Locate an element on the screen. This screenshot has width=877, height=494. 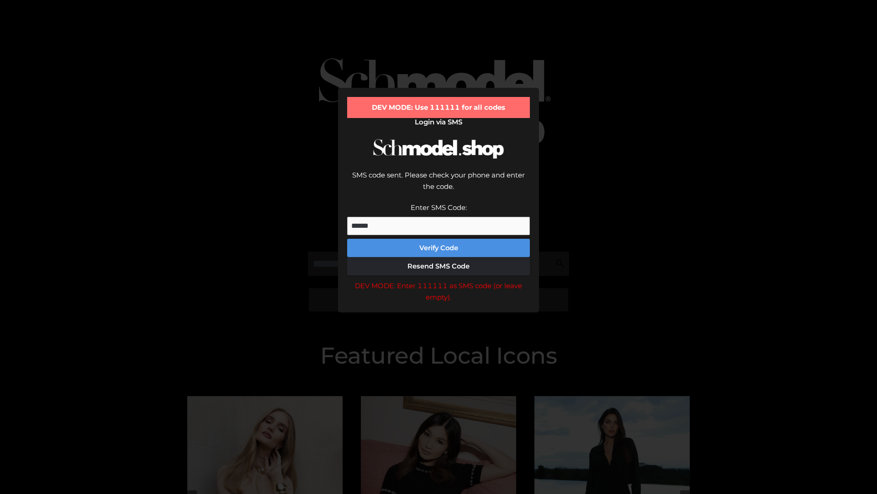
div: SMS code sent. Please check your phone and enter the code. is located at coordinates (439, 185).